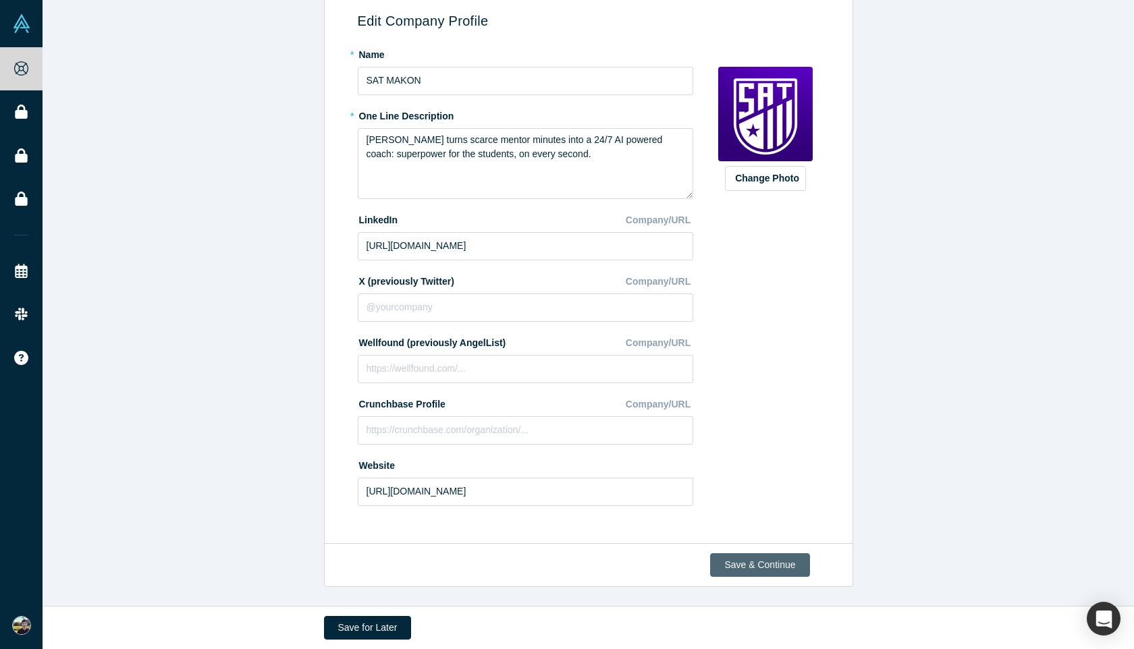  What do you see at coordinates (525, 53) in the screenshot?
I see `label: Name` at bounding box center [525, 53].